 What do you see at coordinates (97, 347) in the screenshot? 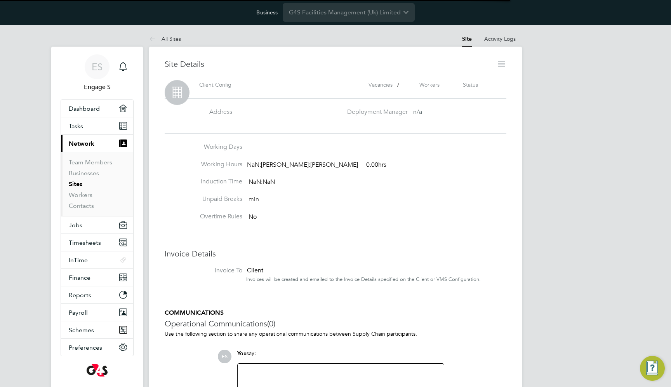
I see `button: Preferences` at bounding box center [97, 347].